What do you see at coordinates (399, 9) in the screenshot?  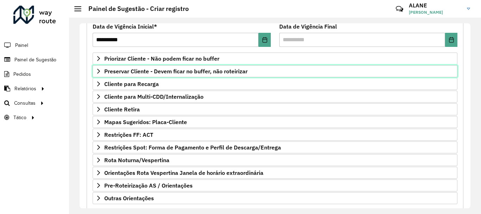 I see `a: Contato Rápido` at bounding box center [399, 9].